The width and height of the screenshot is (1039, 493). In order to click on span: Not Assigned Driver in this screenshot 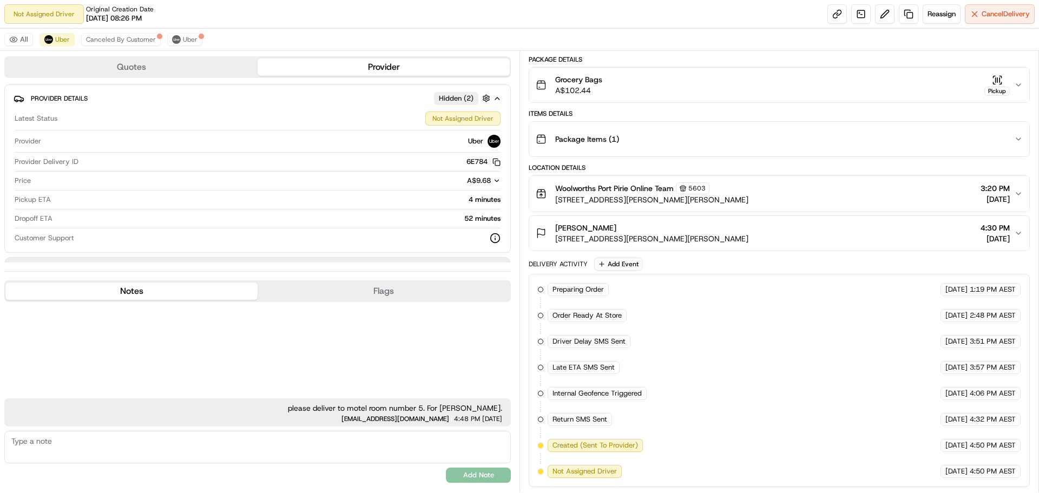, I will do `click(584, 471)`.